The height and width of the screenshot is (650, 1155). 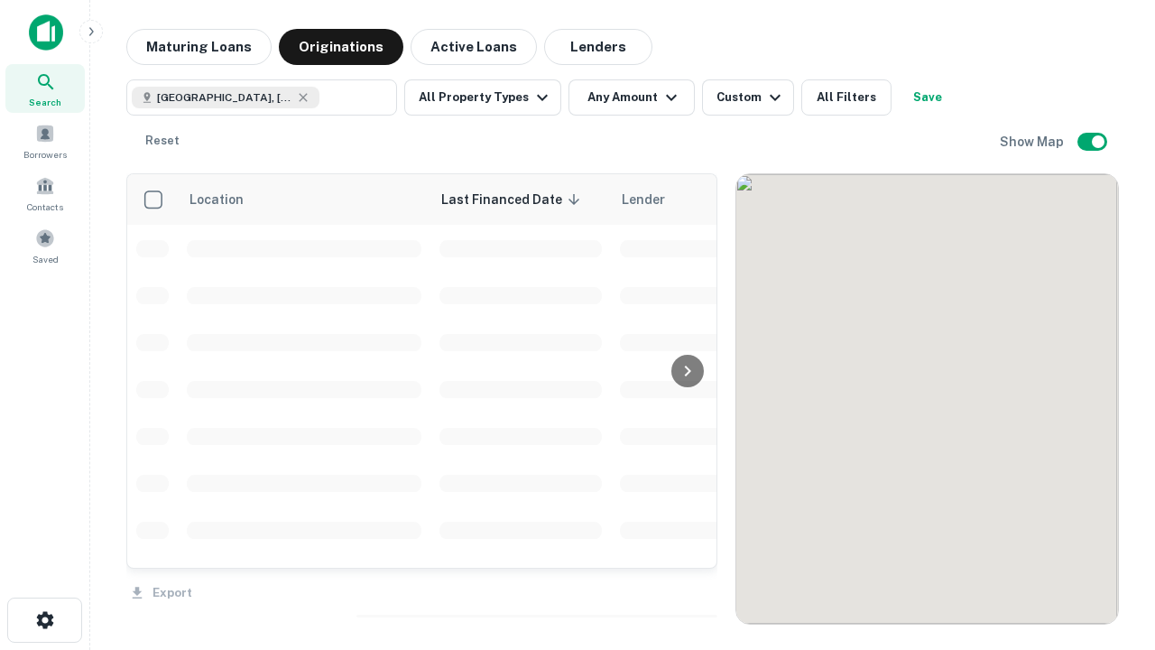 What do you see at coordinates (513, 199) in the screenshot?
I see `span: Last Financed Date` at bounding box center [513, 199].